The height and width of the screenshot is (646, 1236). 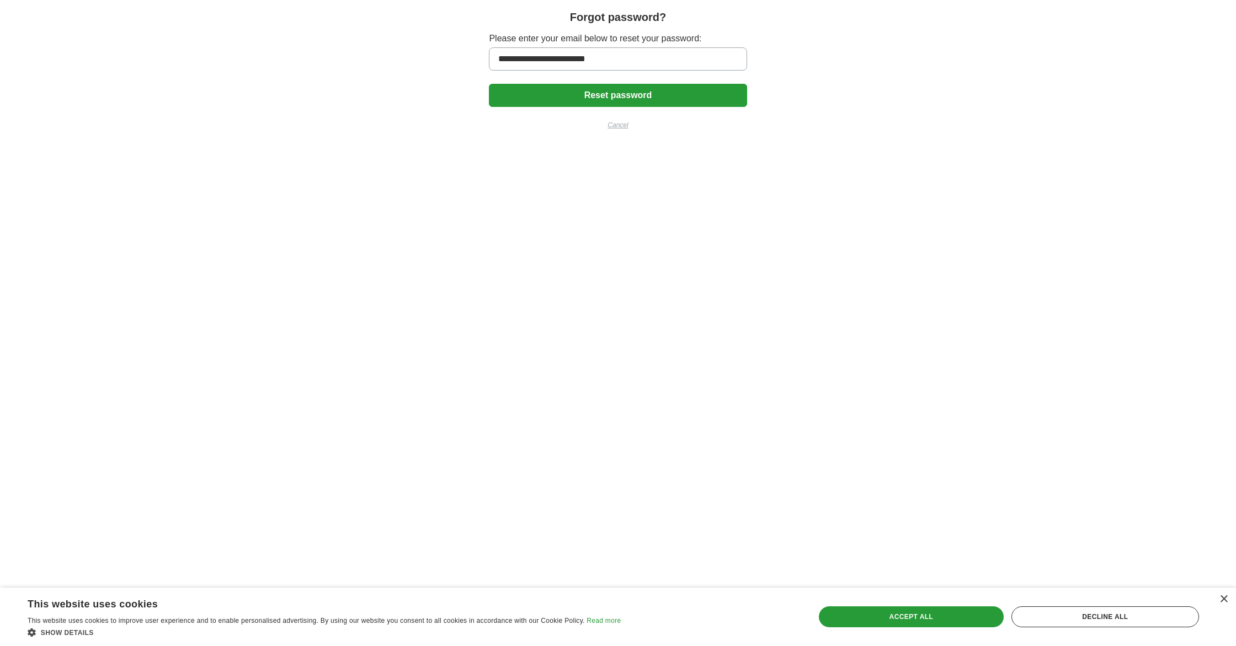 What do you see at coordinates (310, 603) in the screenshot?
I see `div: This website uses cookies` at bounding box center [310, 603].